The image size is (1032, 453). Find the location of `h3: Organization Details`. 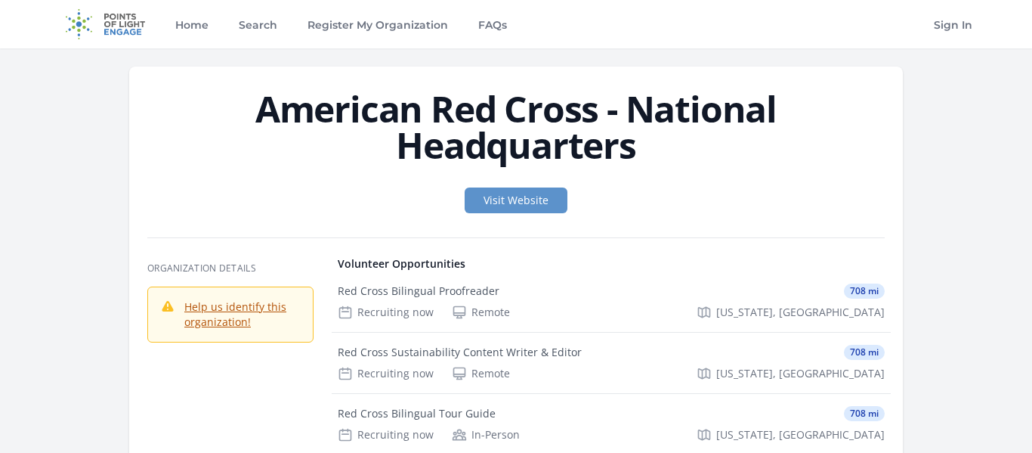

h3: Organization Details is located at coordinates (231, 268).